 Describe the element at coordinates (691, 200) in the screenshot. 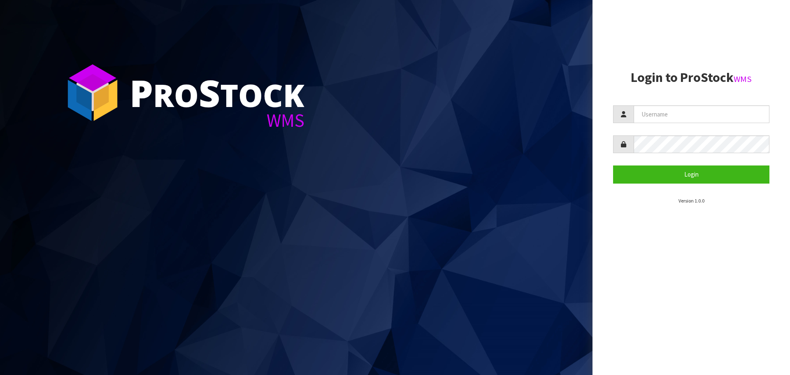

I see `small: Version 1.0.0` at that location.